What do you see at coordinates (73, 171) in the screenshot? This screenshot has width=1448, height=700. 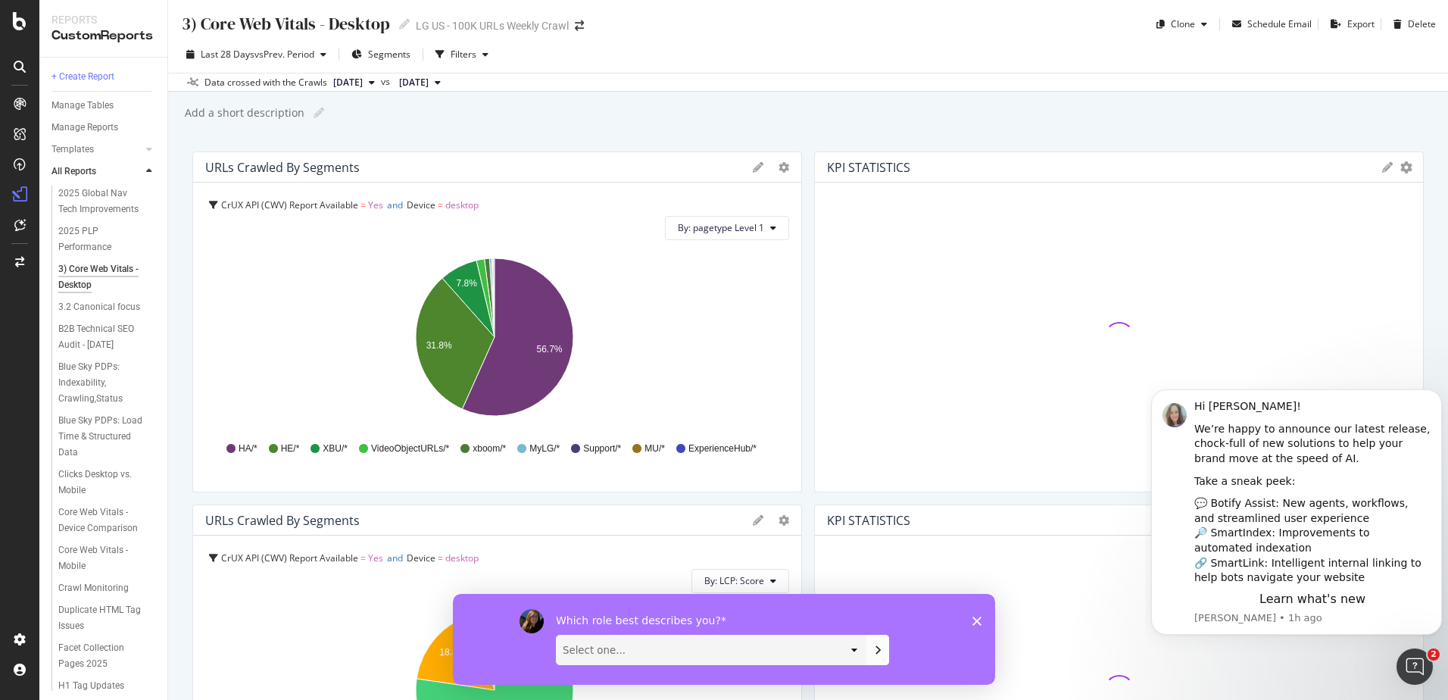 I see `div: All Reports` at bounding box center [73, 171].